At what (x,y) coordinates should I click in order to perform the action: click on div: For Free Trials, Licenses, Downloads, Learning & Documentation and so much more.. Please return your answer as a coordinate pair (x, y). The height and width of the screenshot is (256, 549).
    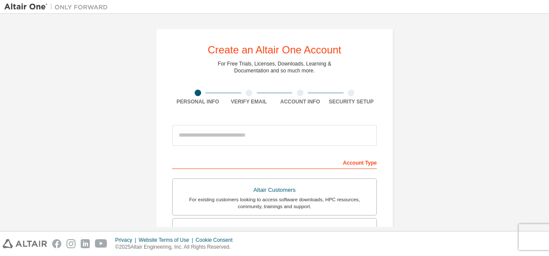
    Looking at the image, I should click on (275, 67).